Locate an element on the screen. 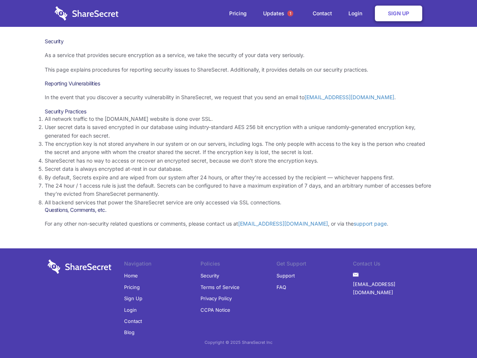 The image size is (477, 358). h3: Questions, Comments, etc. is located at coordinates (238, 210).